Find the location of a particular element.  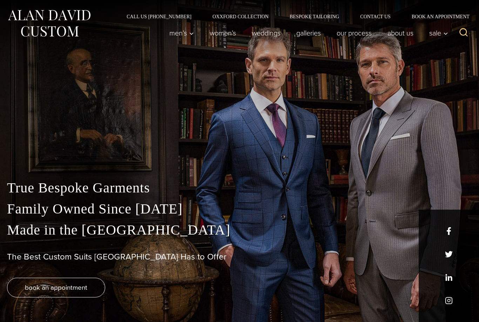

button: View Search Form is located at coordinates (464, 33).